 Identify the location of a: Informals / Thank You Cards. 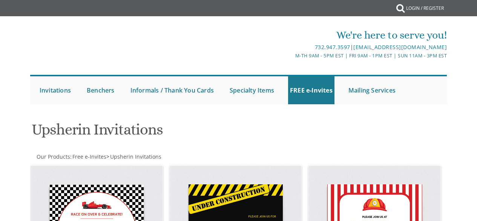
(172, 90).